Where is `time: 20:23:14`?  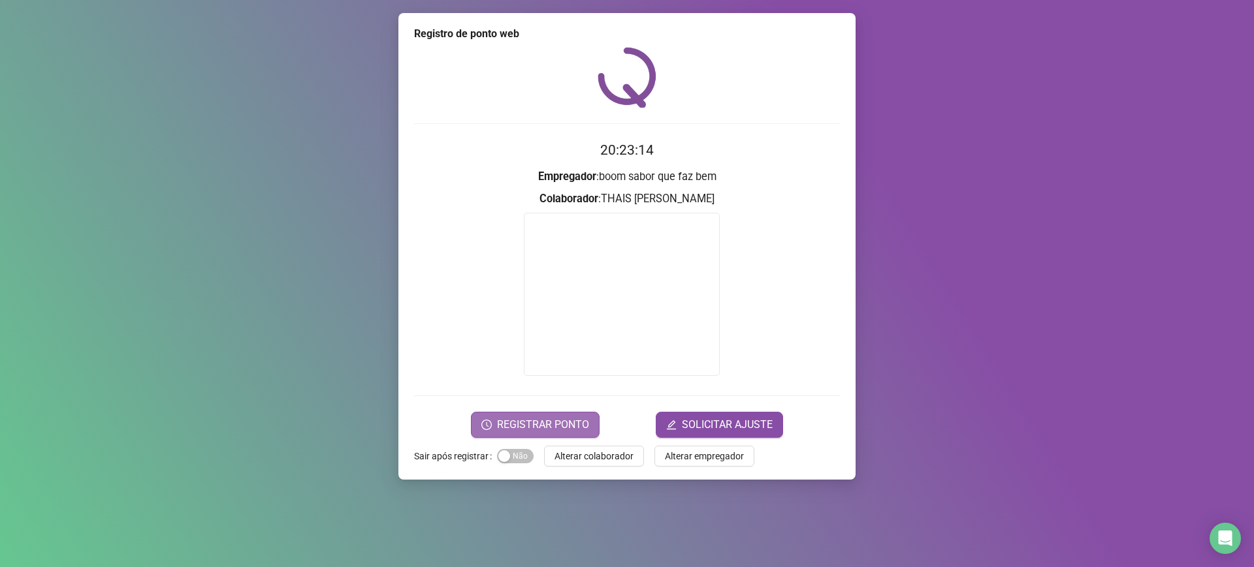
time: 20:23:14 is located at coordinates (627, 150).